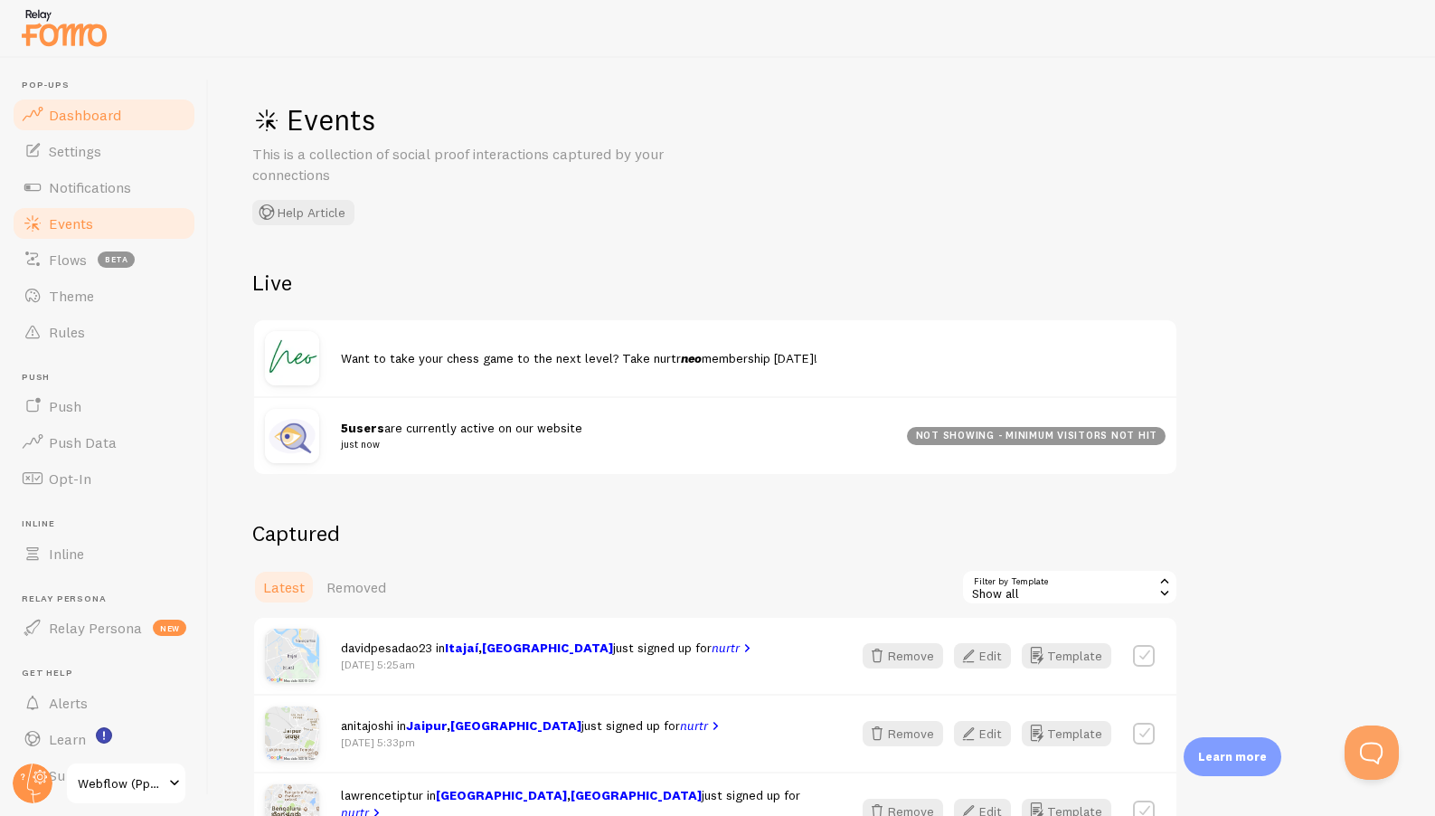  I want to click on span: Push Data, so click(82, 442).